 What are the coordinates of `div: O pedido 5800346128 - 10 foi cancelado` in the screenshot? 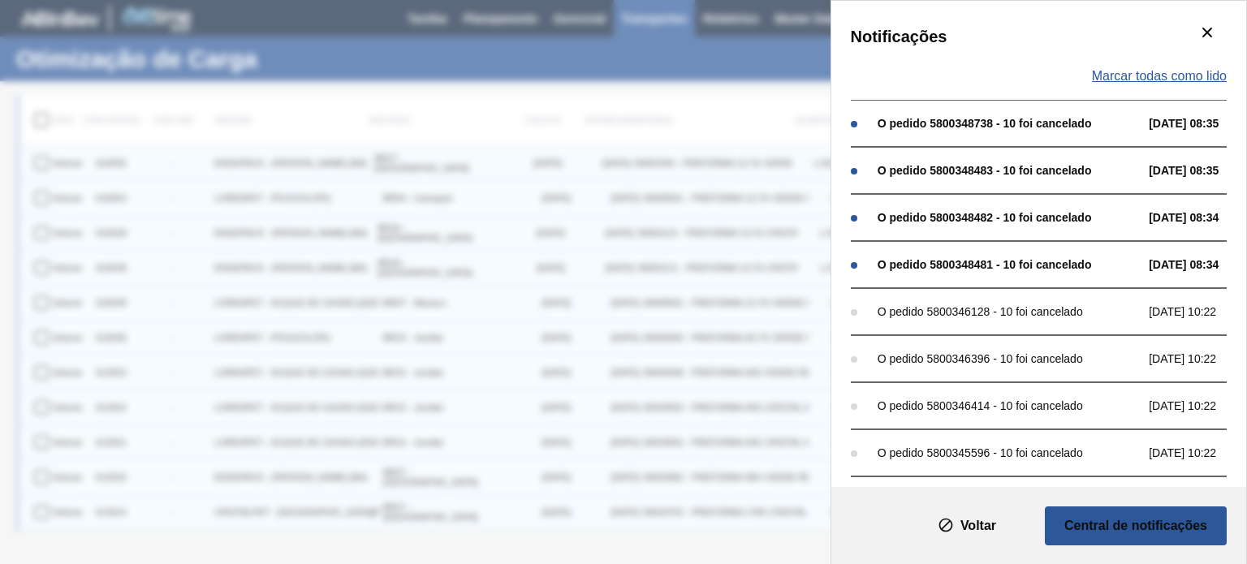 It's located at (1009, 312).